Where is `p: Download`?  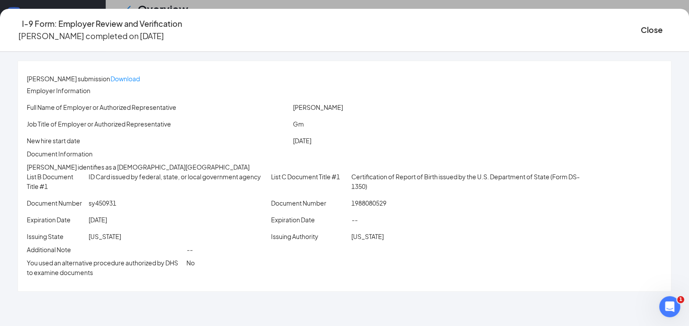 p: Download is located at coordinates (125, 79).